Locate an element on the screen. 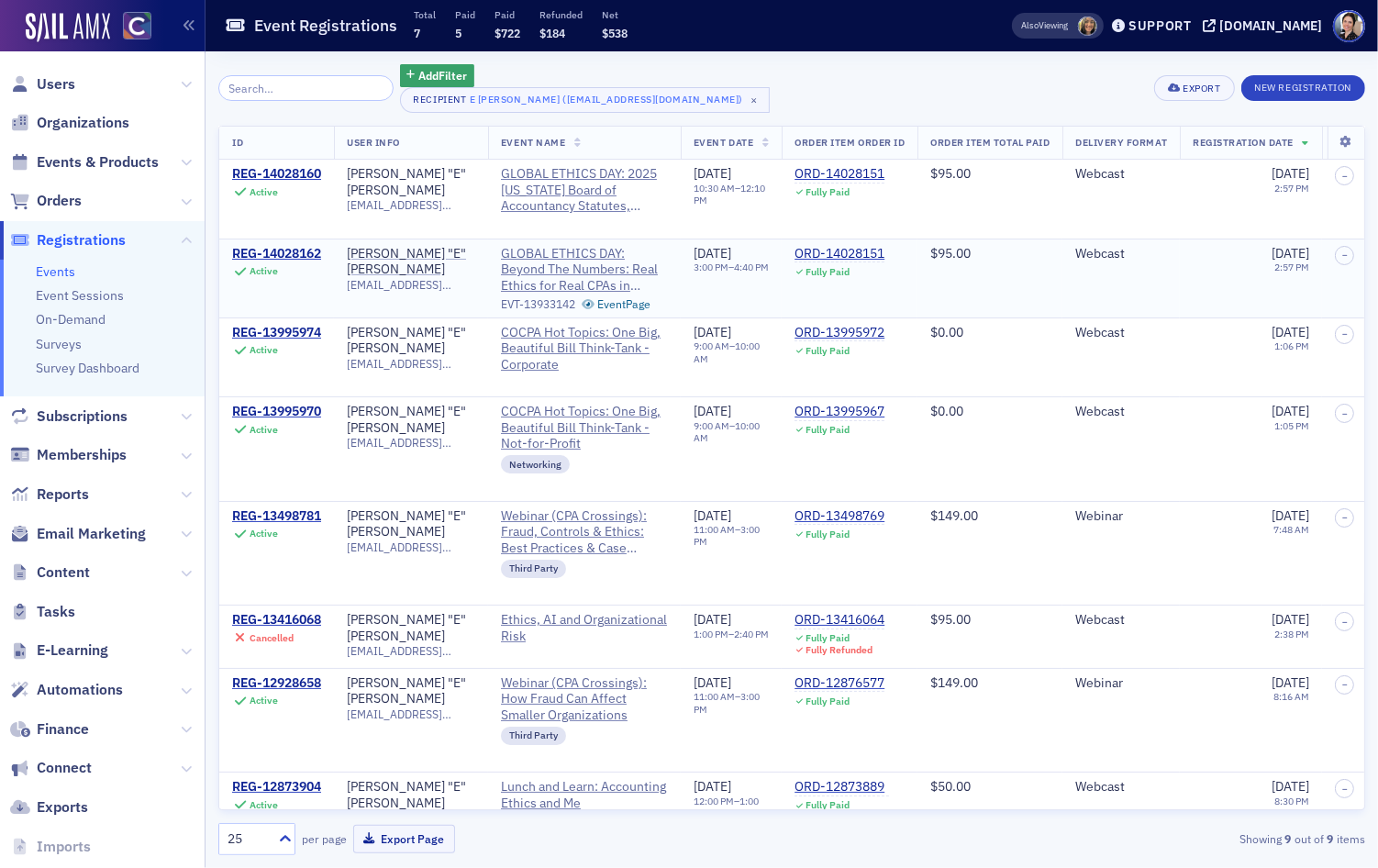 The image size is (1378, 868). a: Finance is located at coordinates (49, 729).